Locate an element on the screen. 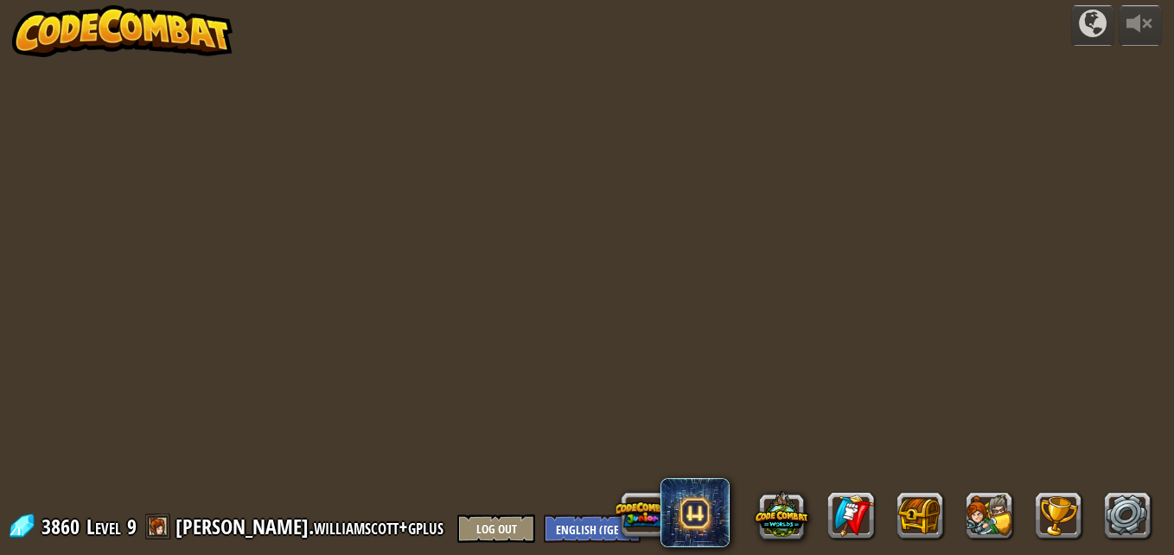 This screenshot has height=555, width=1174. span: 3860 is located at coordinates (63, 527).